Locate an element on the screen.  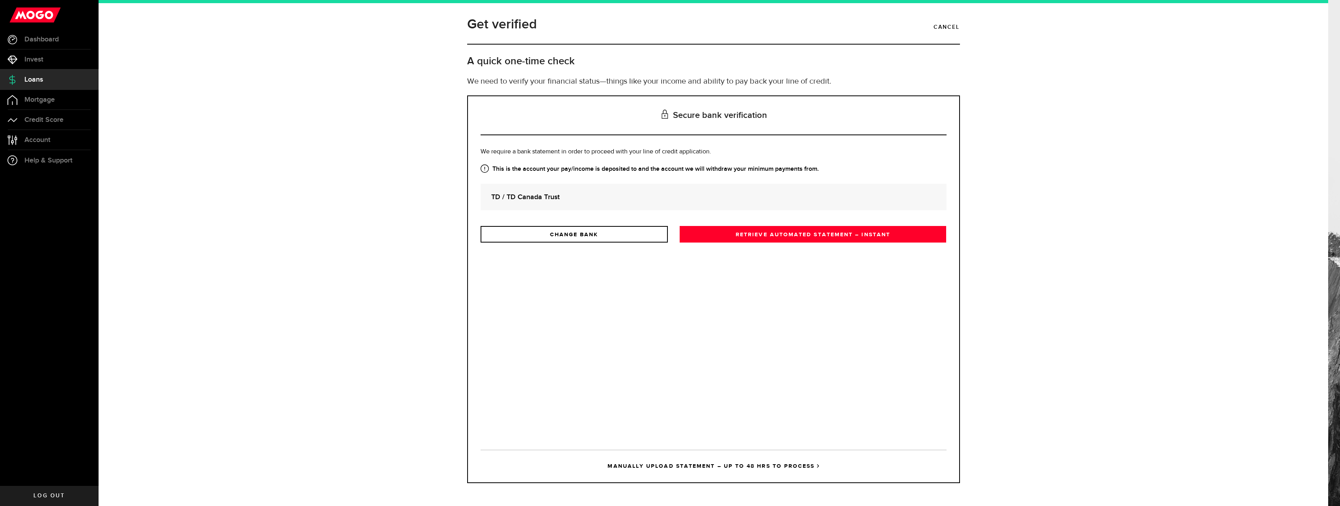
a: CHANGE BANK is located at coordinates (574, 234).